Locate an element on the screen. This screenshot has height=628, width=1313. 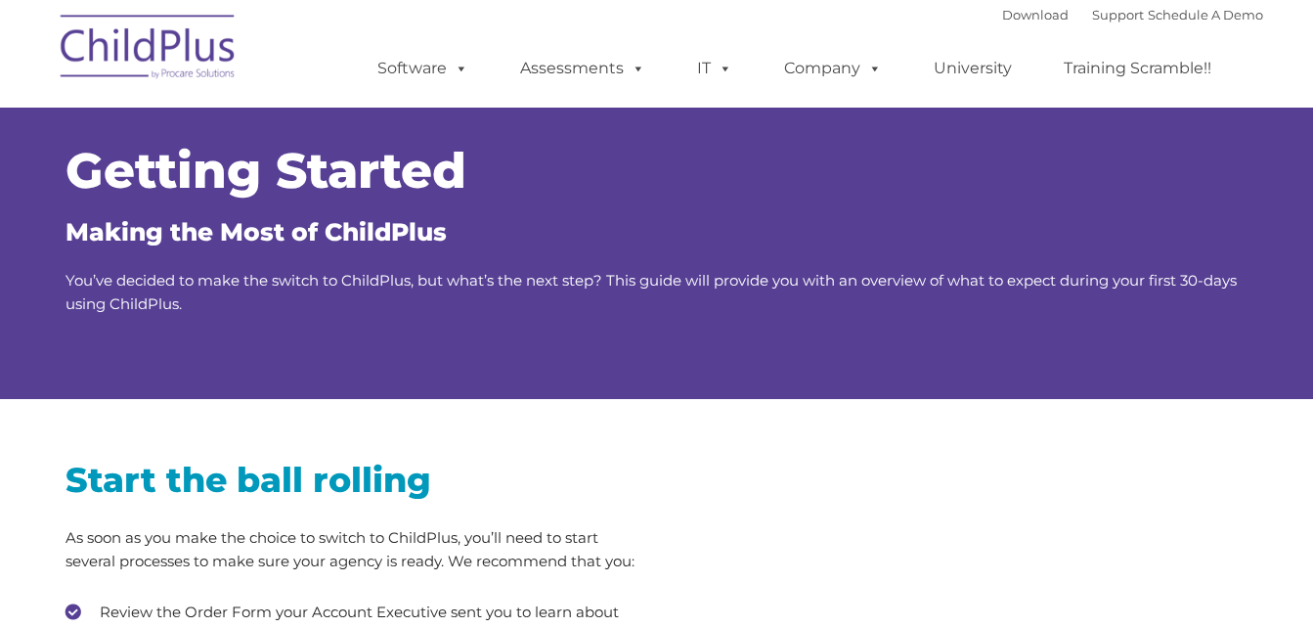
a: Software is located at coordinates (422, 68).